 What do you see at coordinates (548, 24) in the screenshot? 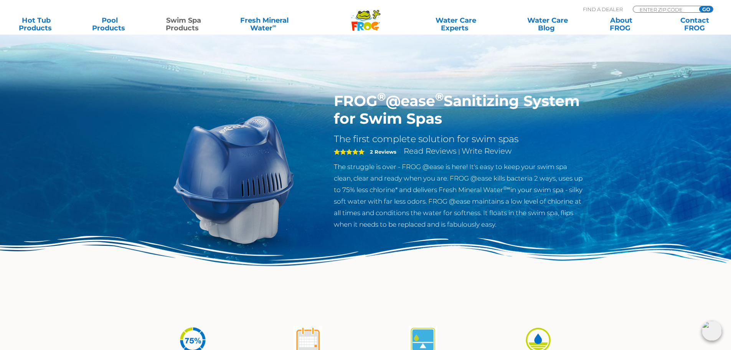
I see `a: Water CareBlog` at bounding box center [548, 24].